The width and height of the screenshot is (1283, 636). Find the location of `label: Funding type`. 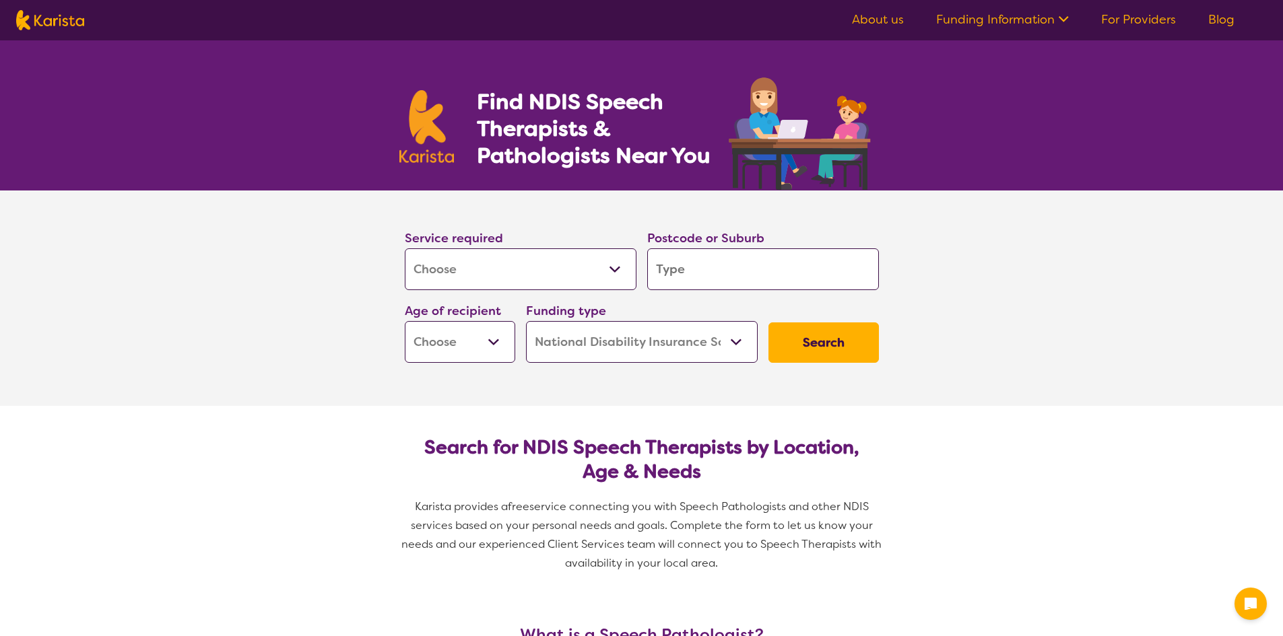

label: Funding type is located at coordinates (566, 311).